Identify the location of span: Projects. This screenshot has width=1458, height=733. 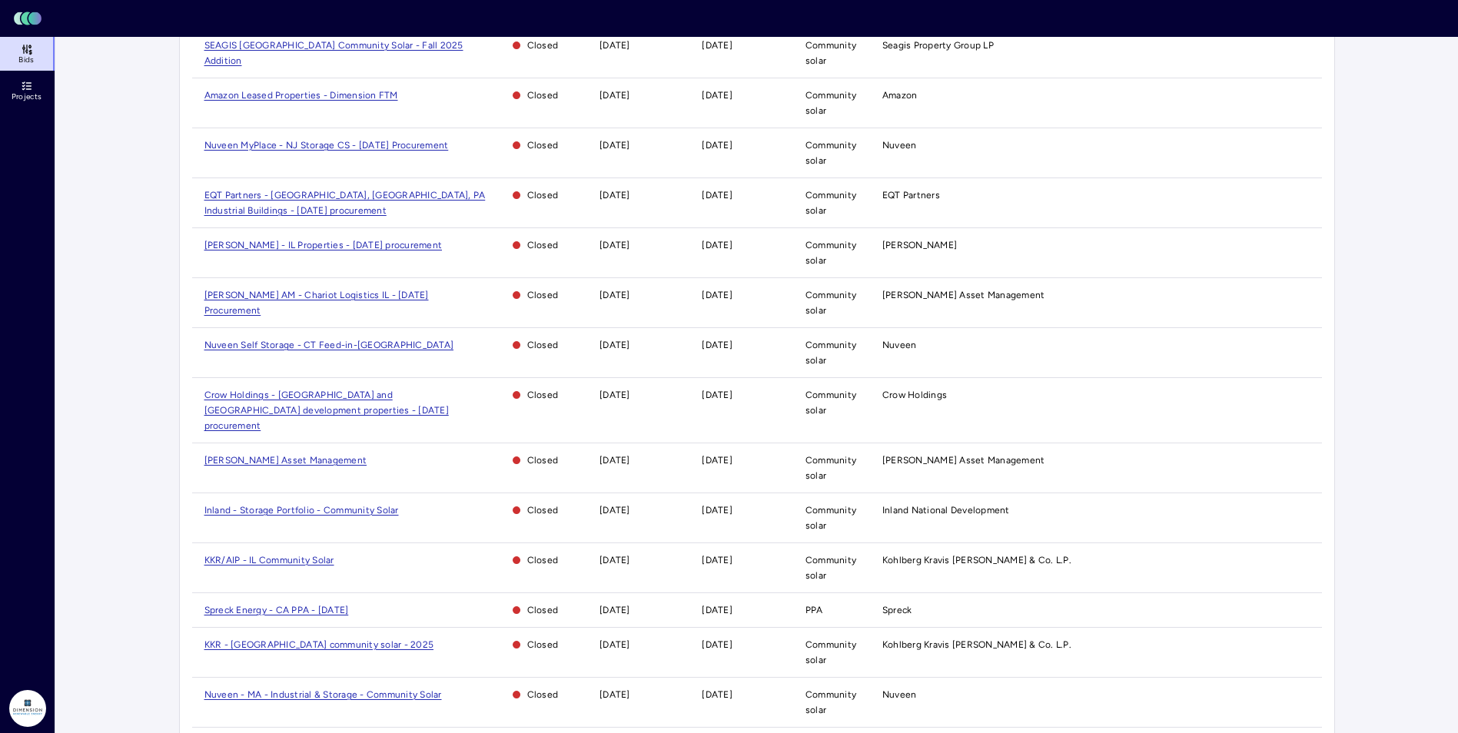
(26, 97).